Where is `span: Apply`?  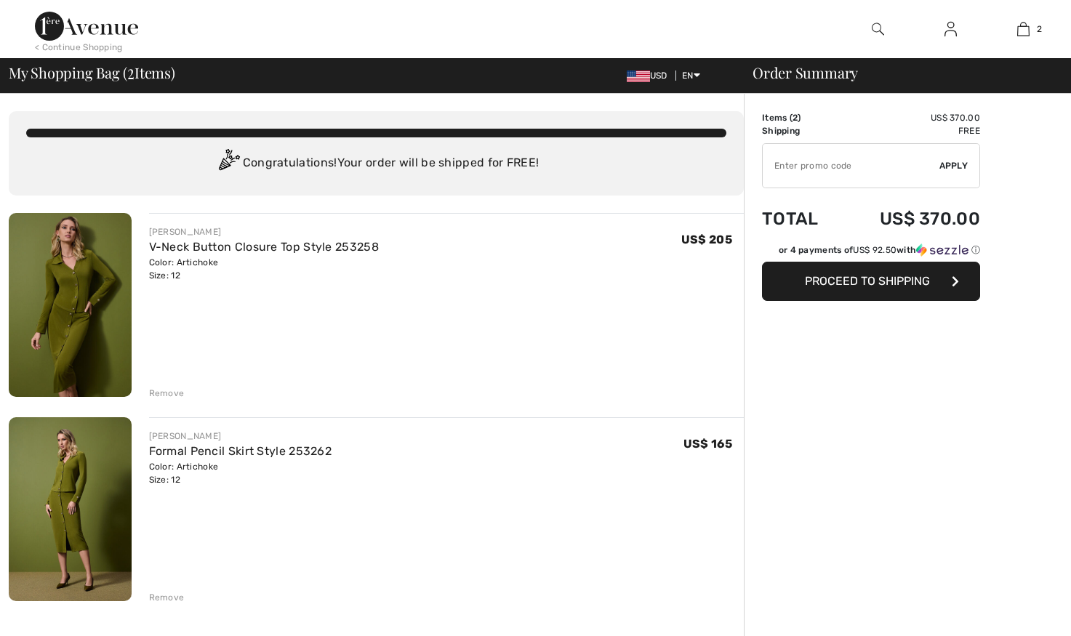 span: Apply is located at coordinates (954, 166).